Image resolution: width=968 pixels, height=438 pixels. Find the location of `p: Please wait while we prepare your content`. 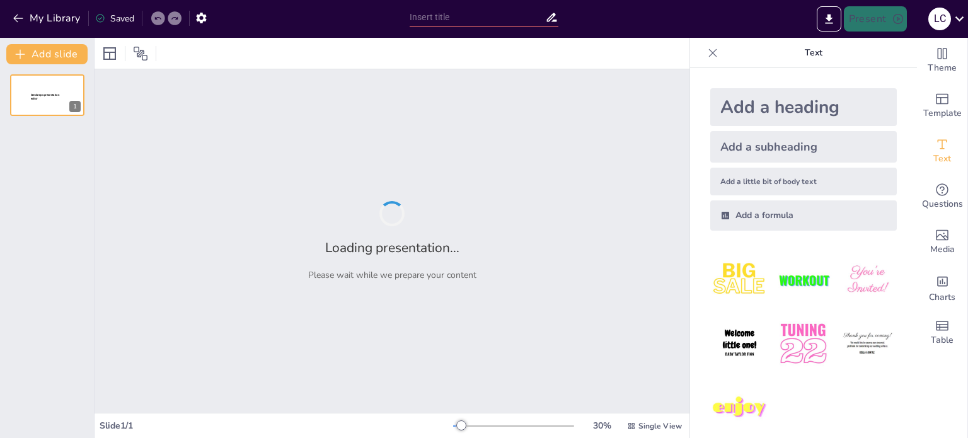

p: Please wait while we prepare your content is located at coordinates (392, 275).